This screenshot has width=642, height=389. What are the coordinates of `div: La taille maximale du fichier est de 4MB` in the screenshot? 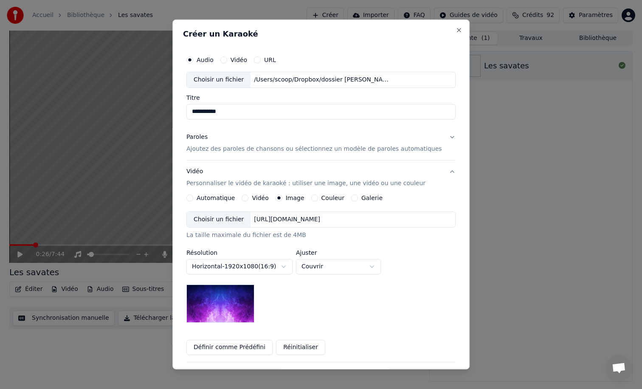 It's located at (321, 235).